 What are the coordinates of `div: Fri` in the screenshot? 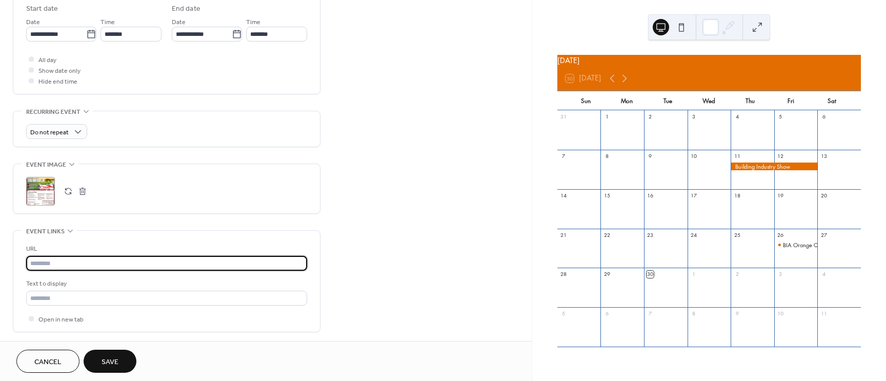 It's located at (791, 101).